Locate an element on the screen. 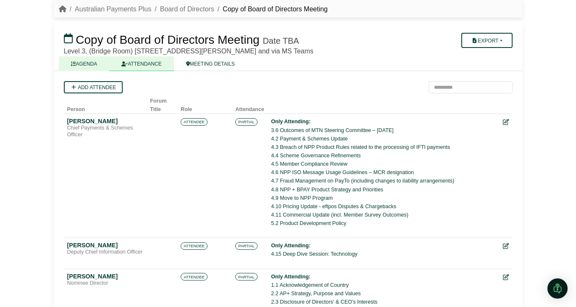 The height and width of the screenshot is (307, 576). th: Attendance is located at coordinates (250, 103).